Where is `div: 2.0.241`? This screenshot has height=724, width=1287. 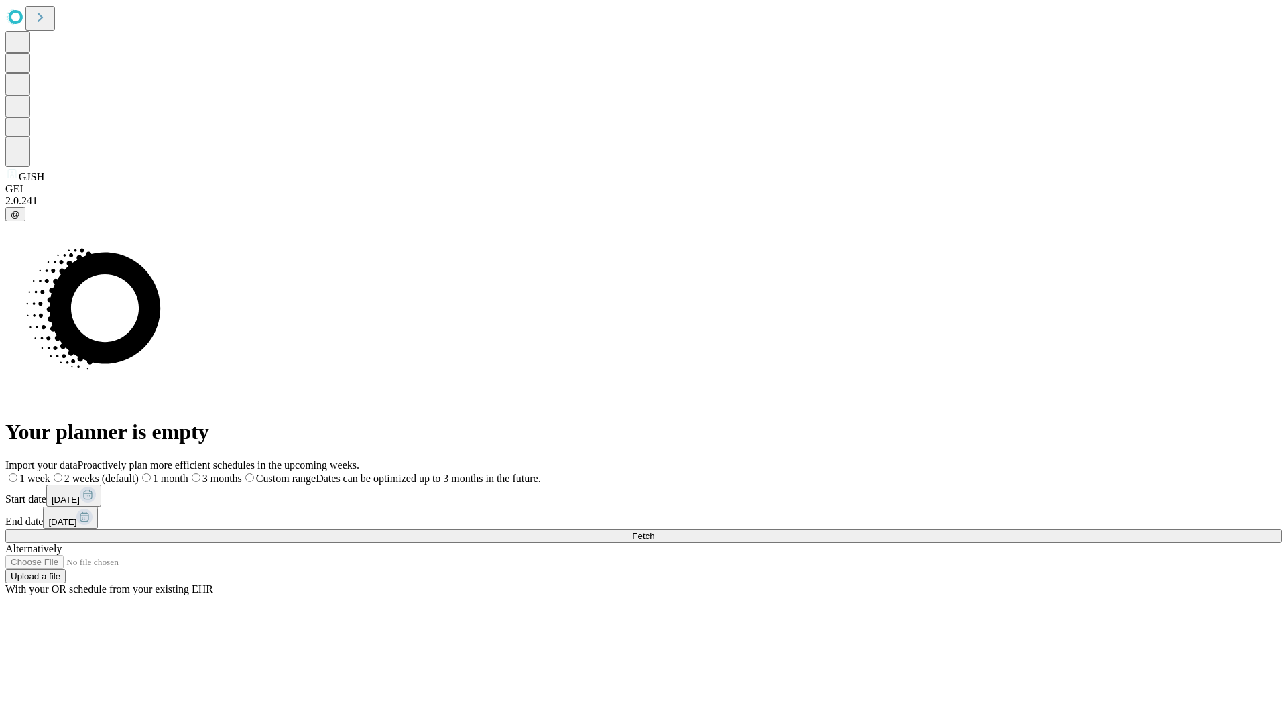
div: 2.0.241 is located at coordinates (644, 201).